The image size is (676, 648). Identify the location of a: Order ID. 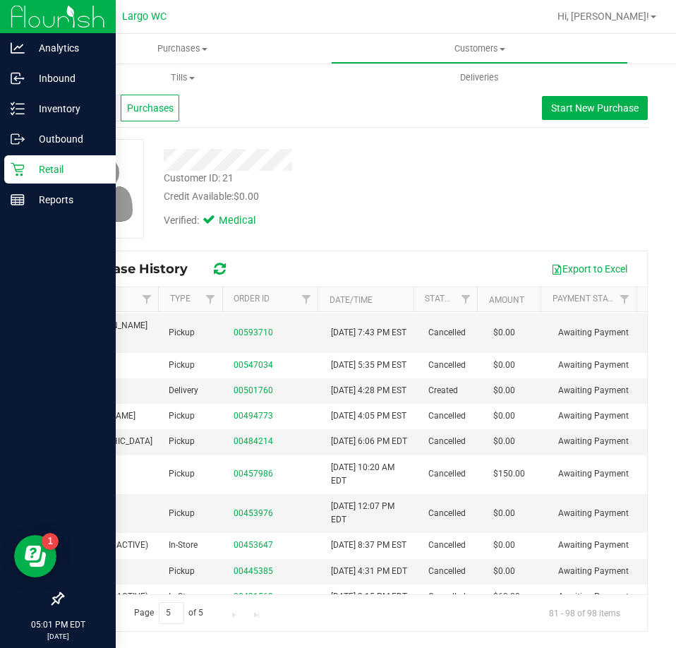
(251, 298).